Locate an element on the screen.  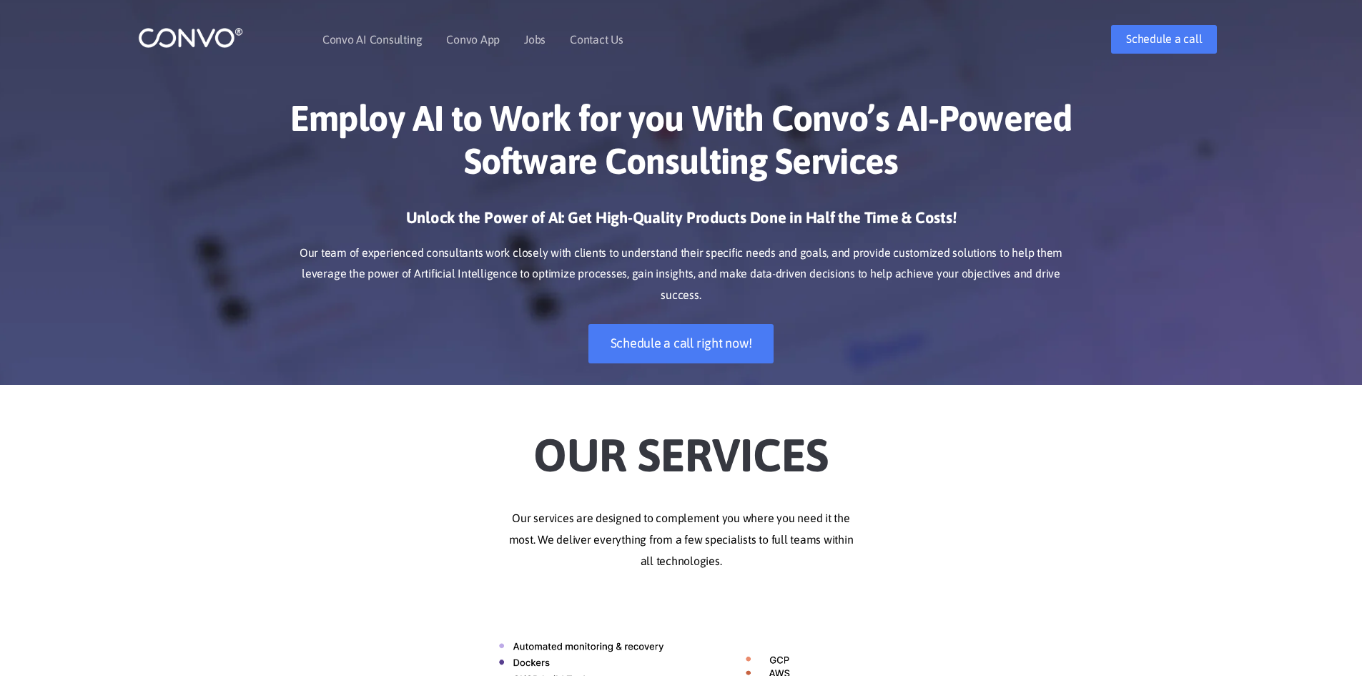
p: Our services are designed to complement you where you need it the most. We deliver everything fro... is located at coordinates (681, 540).